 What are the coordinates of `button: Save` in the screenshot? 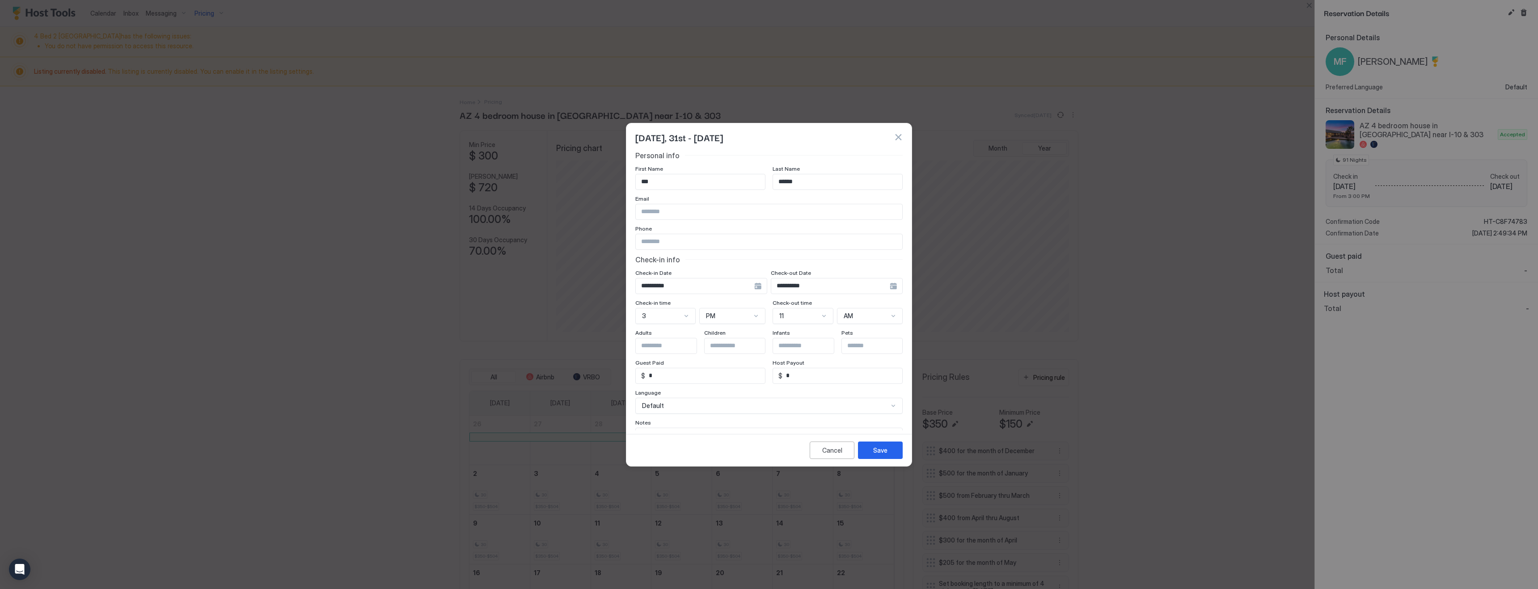 It's located at (881, 450).